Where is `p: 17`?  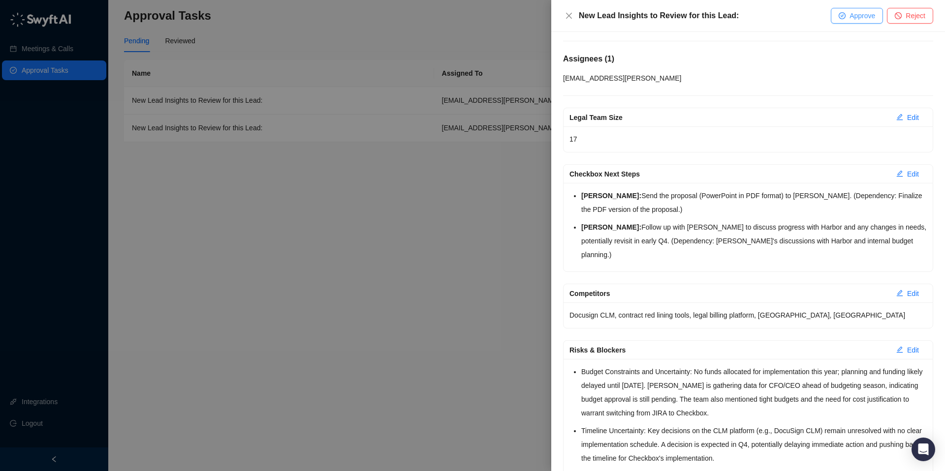 p: 17 is located at coordinates (748, 139).